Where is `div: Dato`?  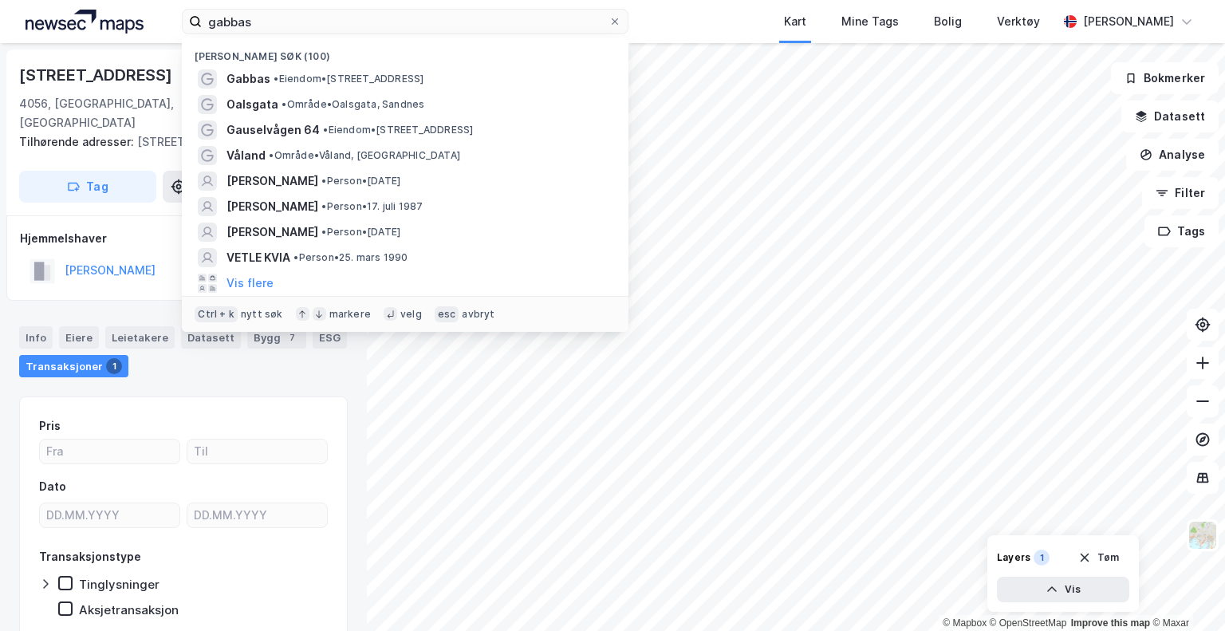
div: Dato is located at coordinates (53, 486).